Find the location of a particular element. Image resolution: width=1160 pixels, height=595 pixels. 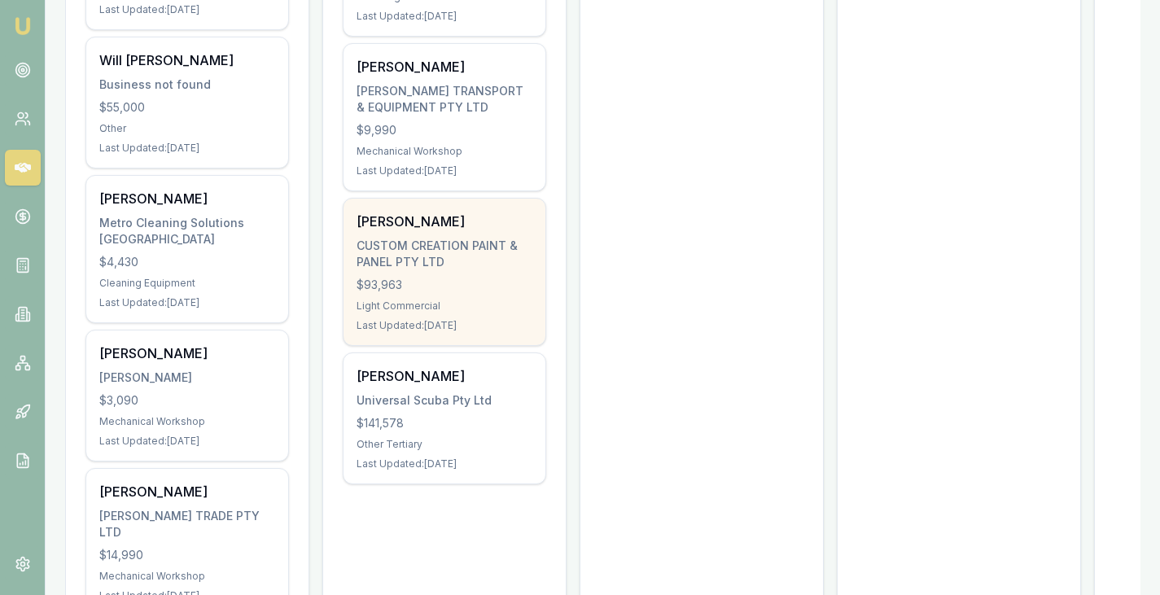

img: emu-icon-u.png is located at coordinates (23, 26).